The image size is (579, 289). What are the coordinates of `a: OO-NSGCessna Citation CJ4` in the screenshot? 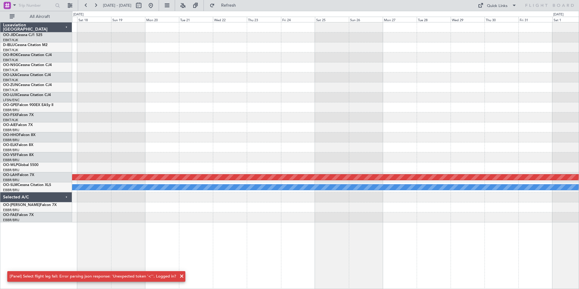 It's located at (27, 65).